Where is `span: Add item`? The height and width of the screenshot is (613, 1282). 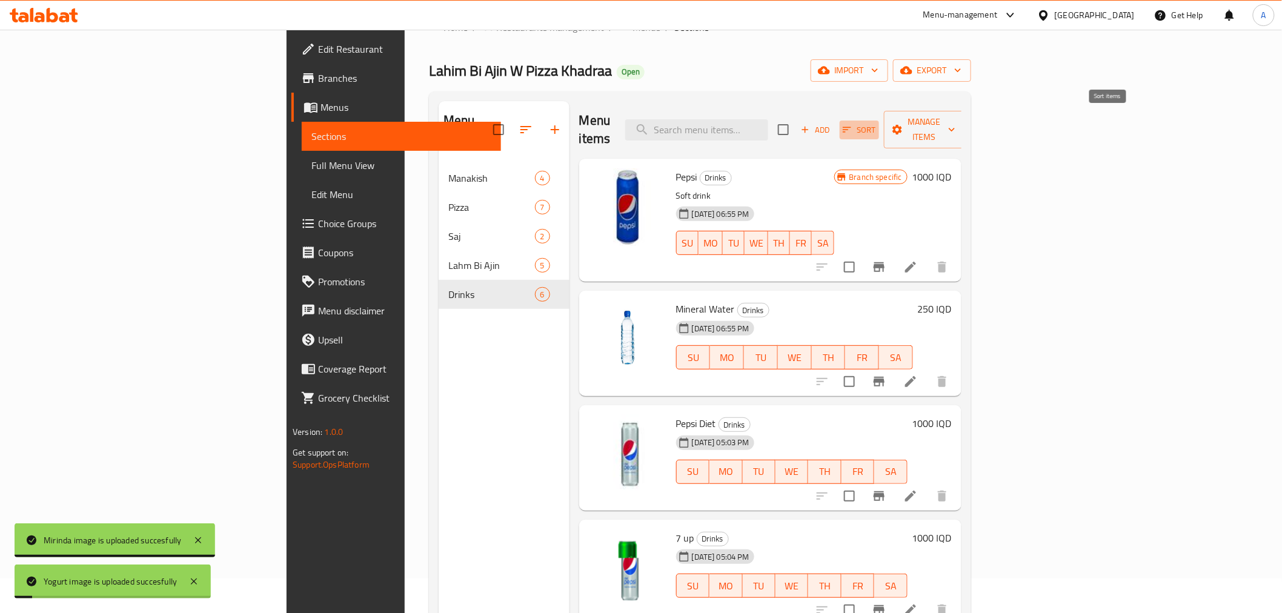 span: Add item is located at coordinates (816, 130).